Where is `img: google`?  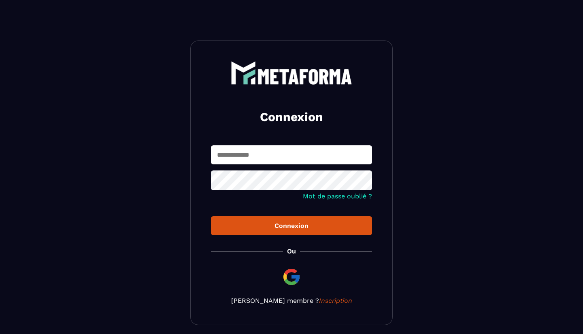 img: google is located at coordinates (291, 277).